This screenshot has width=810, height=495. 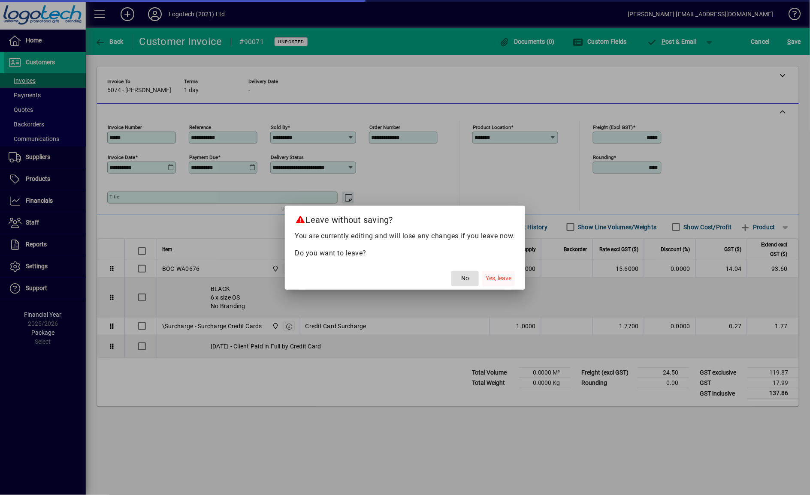 I want to click on h2: Leave without saving?, so click(x=405, y=218).